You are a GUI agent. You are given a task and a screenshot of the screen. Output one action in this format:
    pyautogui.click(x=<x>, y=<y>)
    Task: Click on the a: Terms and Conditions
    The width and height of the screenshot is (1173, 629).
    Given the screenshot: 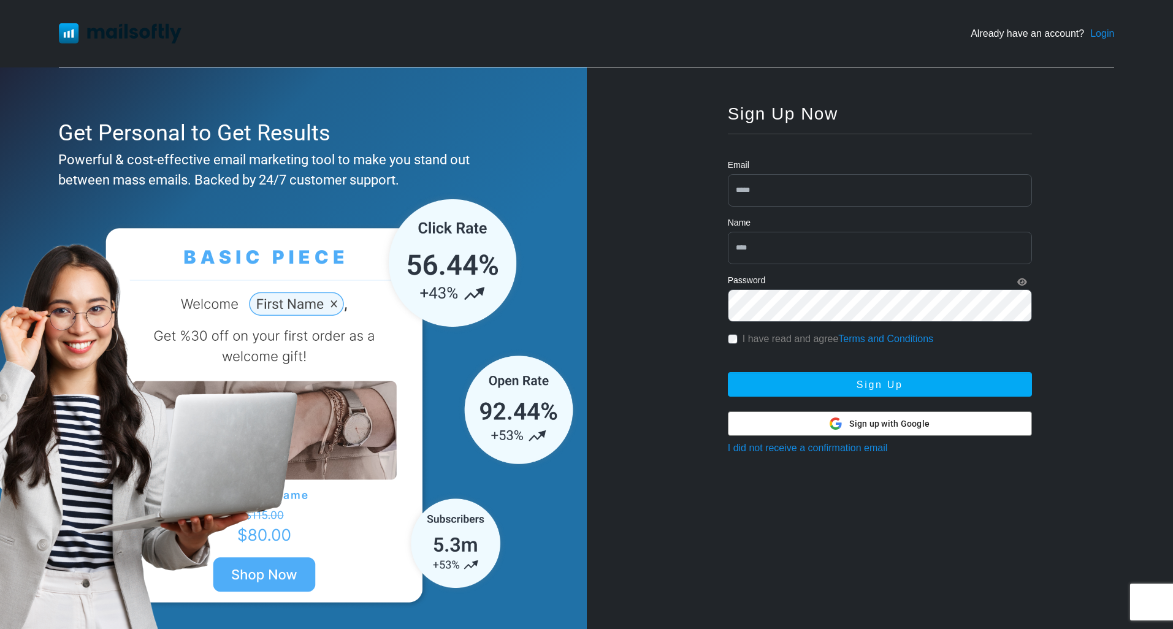 What is the action you would take?
    pyautogui.click(x=885, y=338)
    